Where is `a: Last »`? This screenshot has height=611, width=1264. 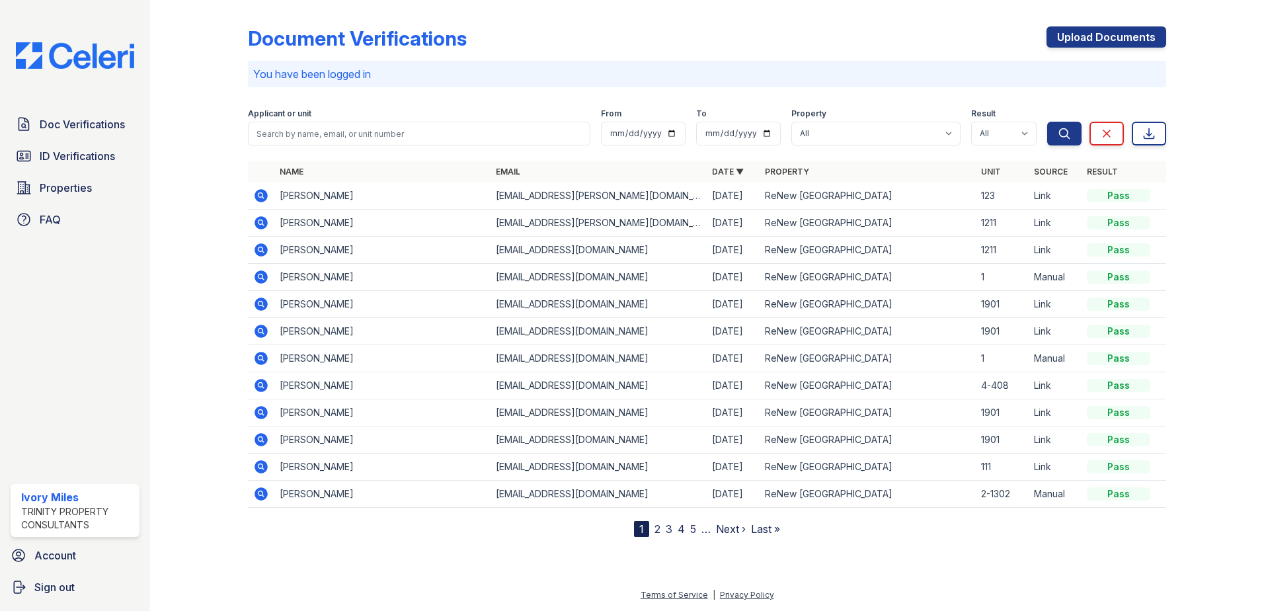 a: Last » is located at coordinates (765, 529).